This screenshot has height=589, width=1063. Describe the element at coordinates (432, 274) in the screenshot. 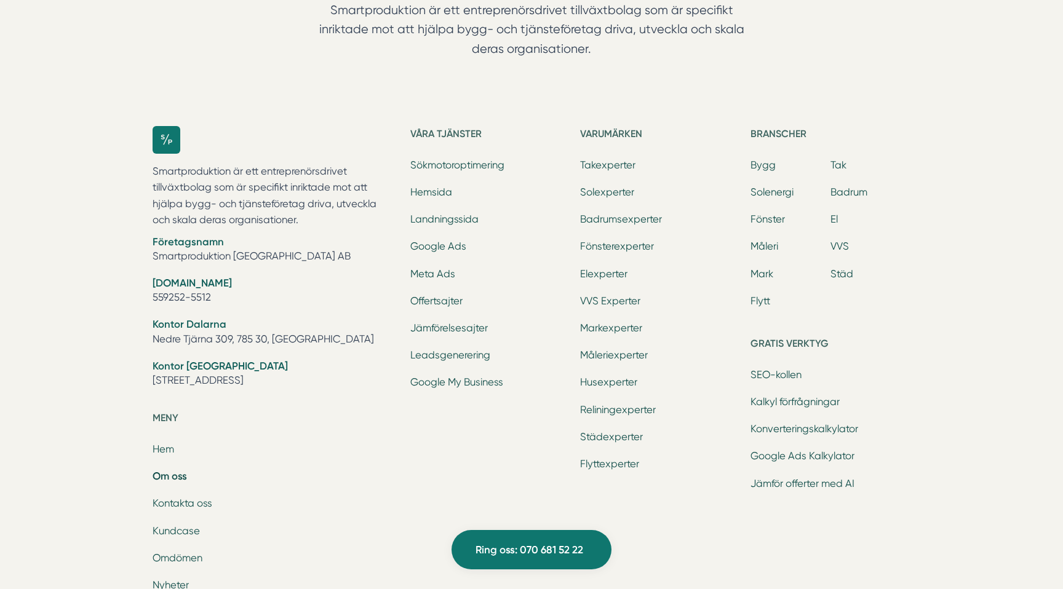

I see `a: Meta Ads` at that location.